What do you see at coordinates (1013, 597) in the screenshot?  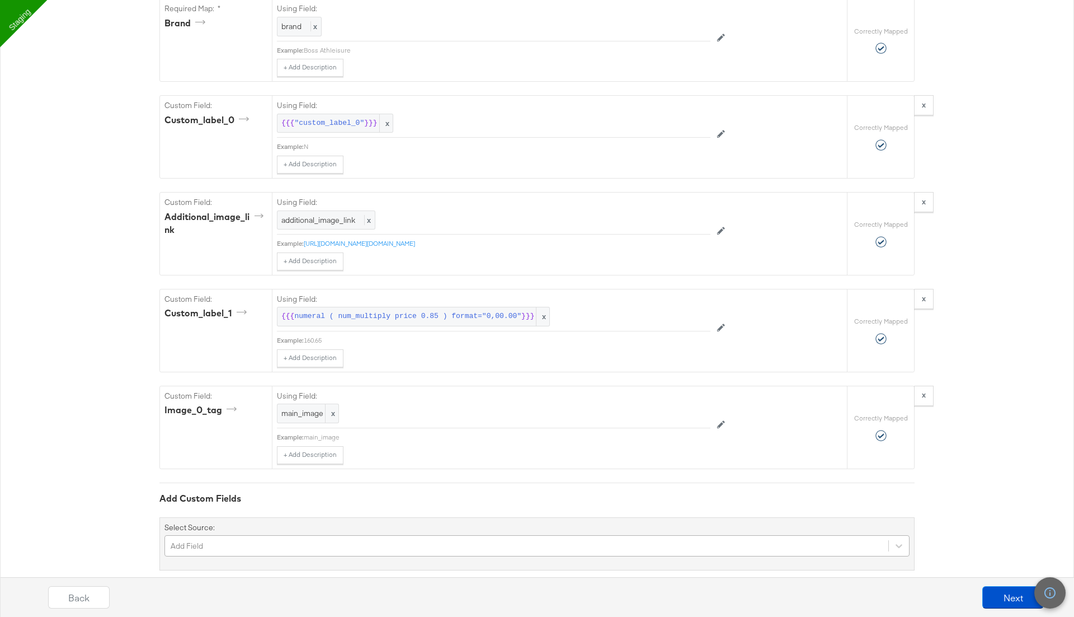 I see `button: Next` at bounding box center [1013, 597].